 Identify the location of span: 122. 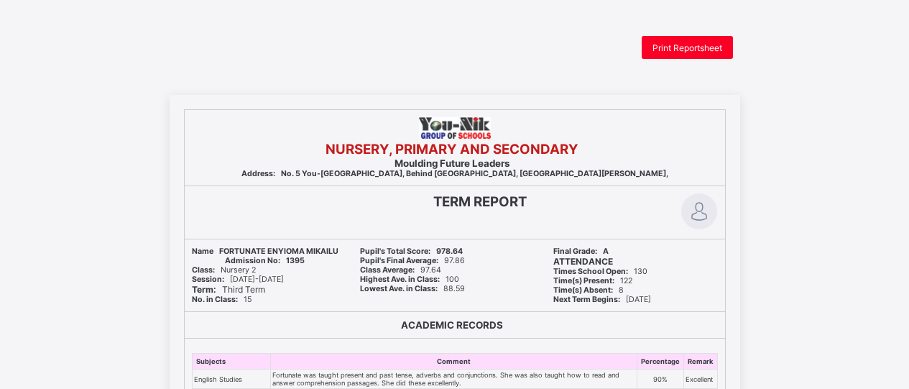
(593, 280).